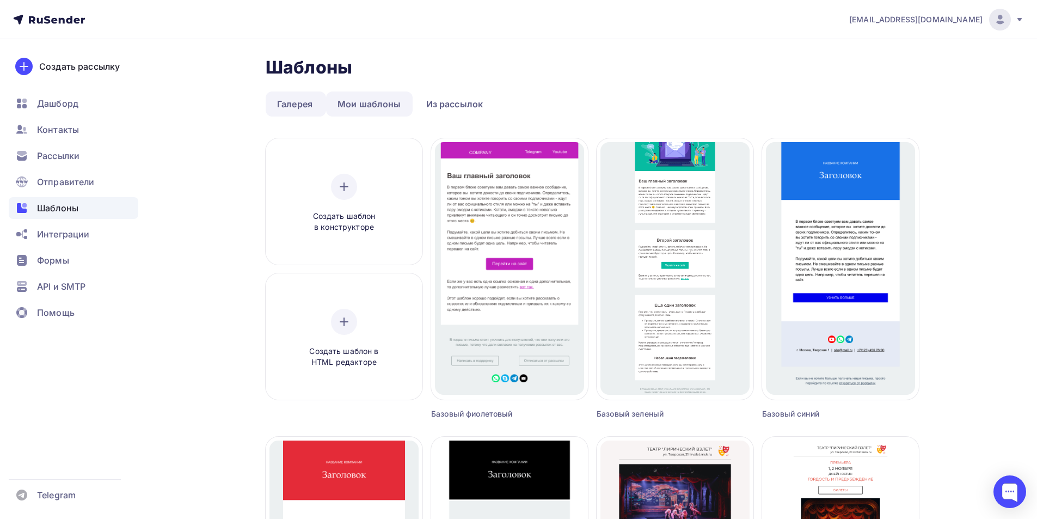 This screenshot has height=519, width=1037. What do you see at coordinates (369, 104) in the screenshot?
I see `a: Мои шаблоны` at bounding box center [369, 104].